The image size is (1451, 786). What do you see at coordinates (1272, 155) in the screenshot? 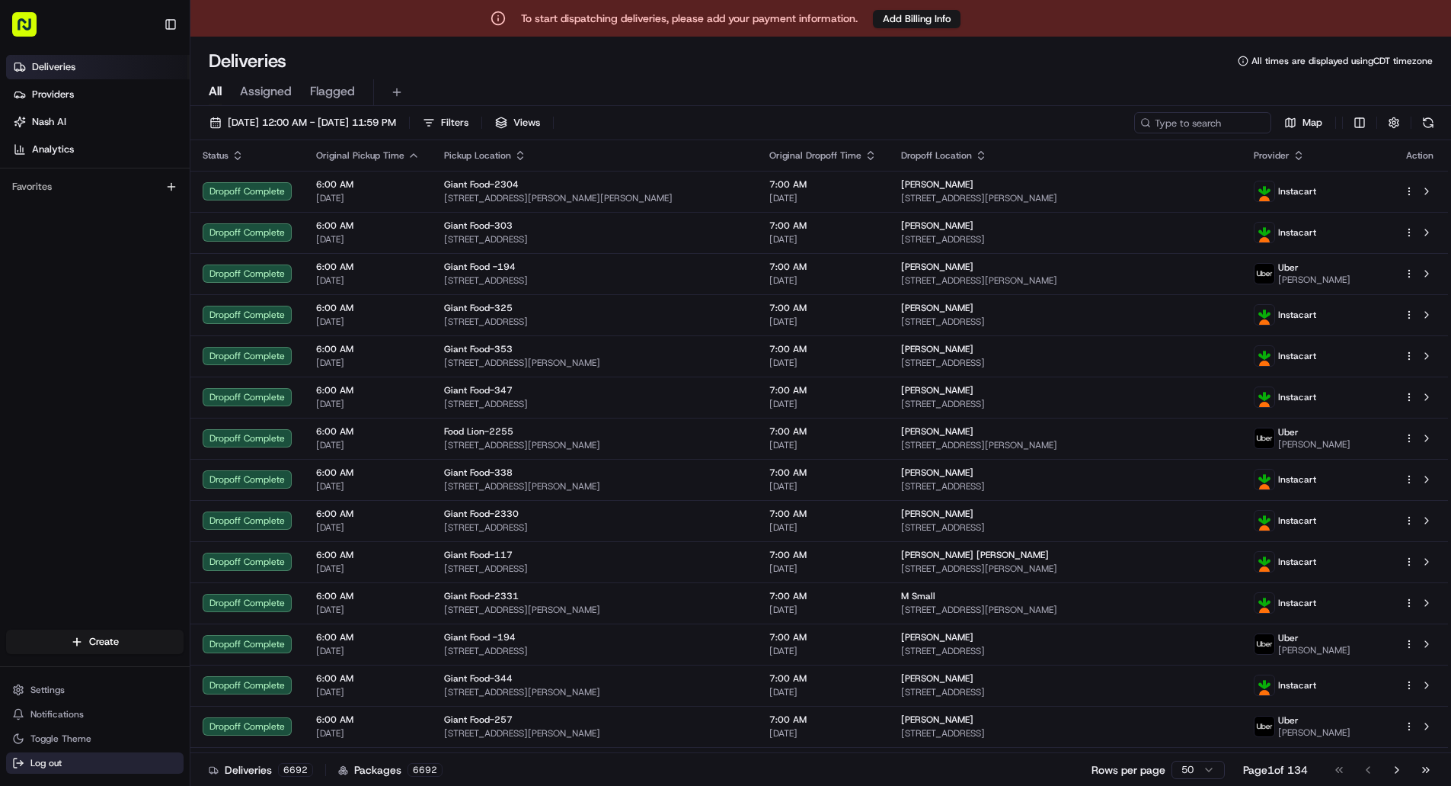
I see `span: Provider` at bounding box center [1272, 155].